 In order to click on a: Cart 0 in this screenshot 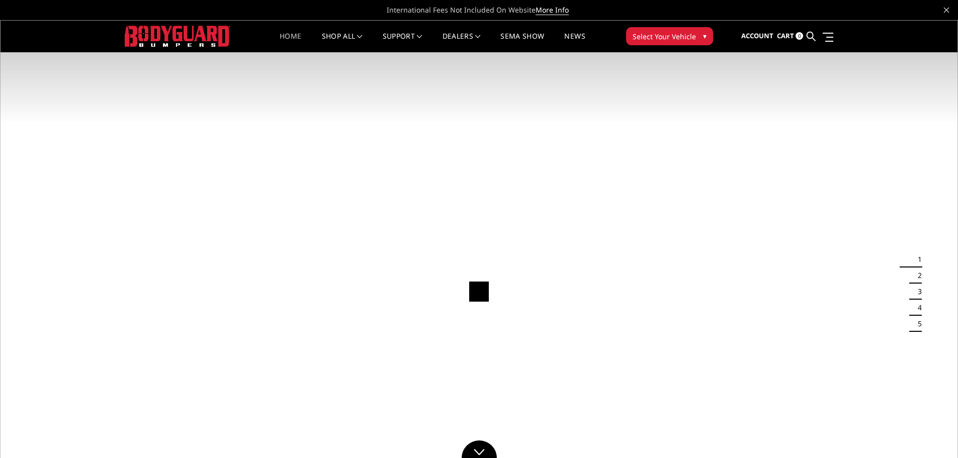, I will do `click(790, 36)`.